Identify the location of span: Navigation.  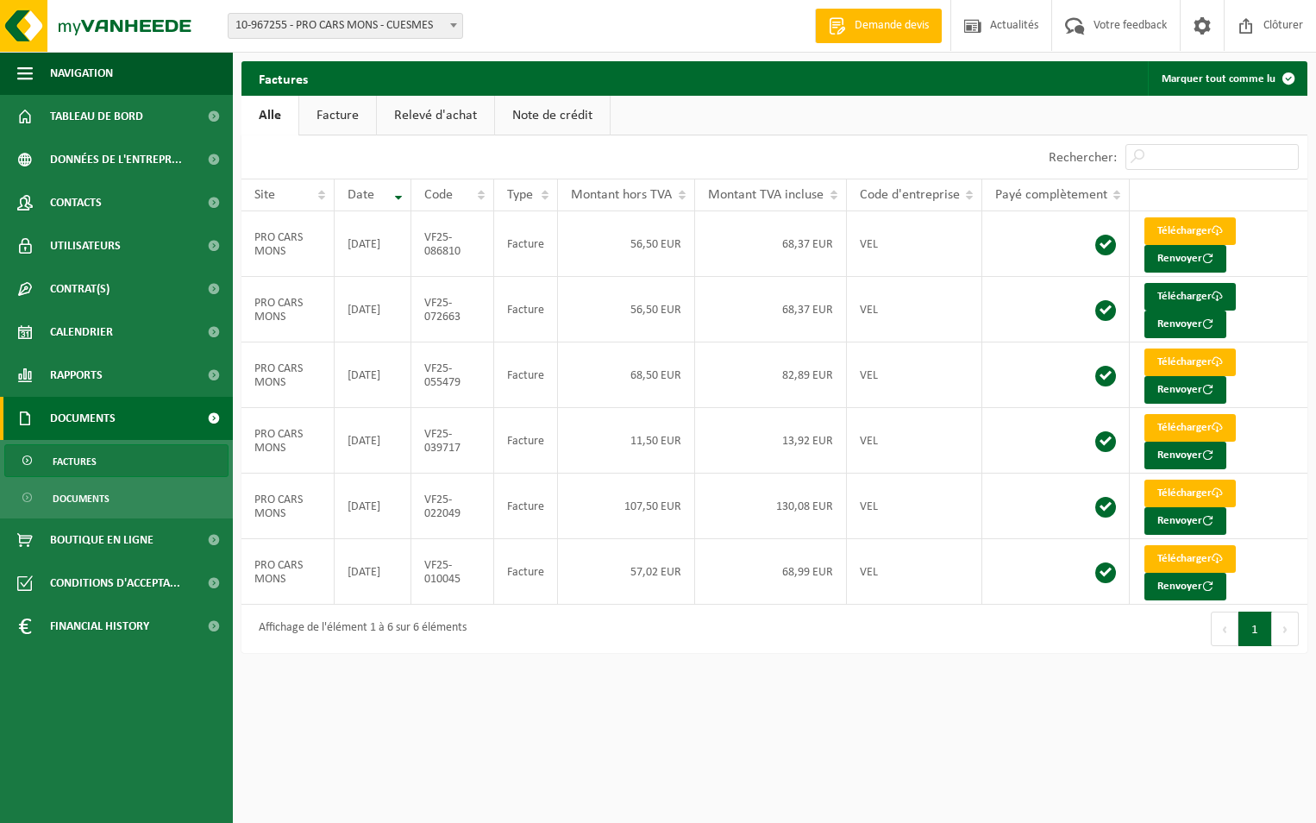
(81, 73).